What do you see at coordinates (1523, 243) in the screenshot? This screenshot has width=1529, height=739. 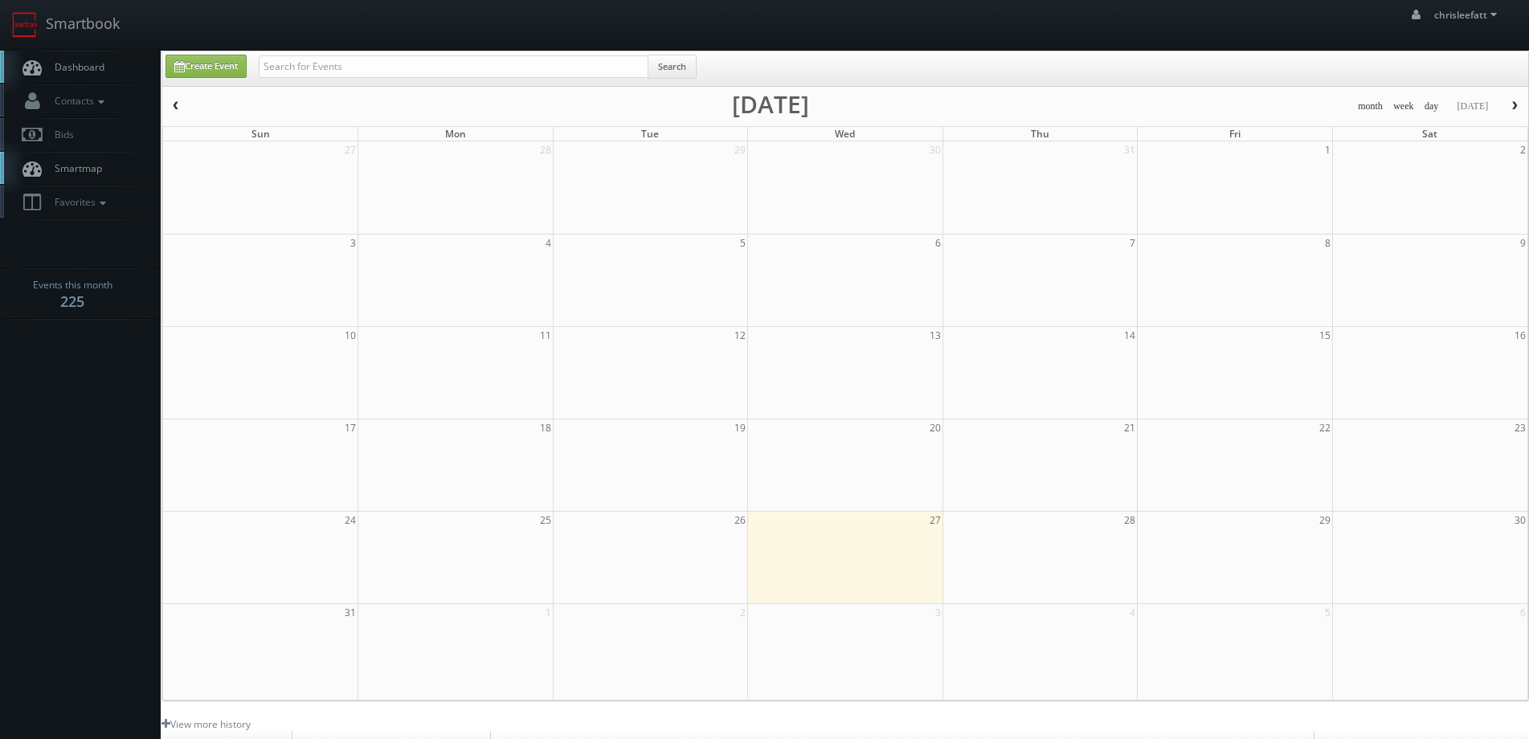 I see `span: 9` at bounding box center [1523, 243].